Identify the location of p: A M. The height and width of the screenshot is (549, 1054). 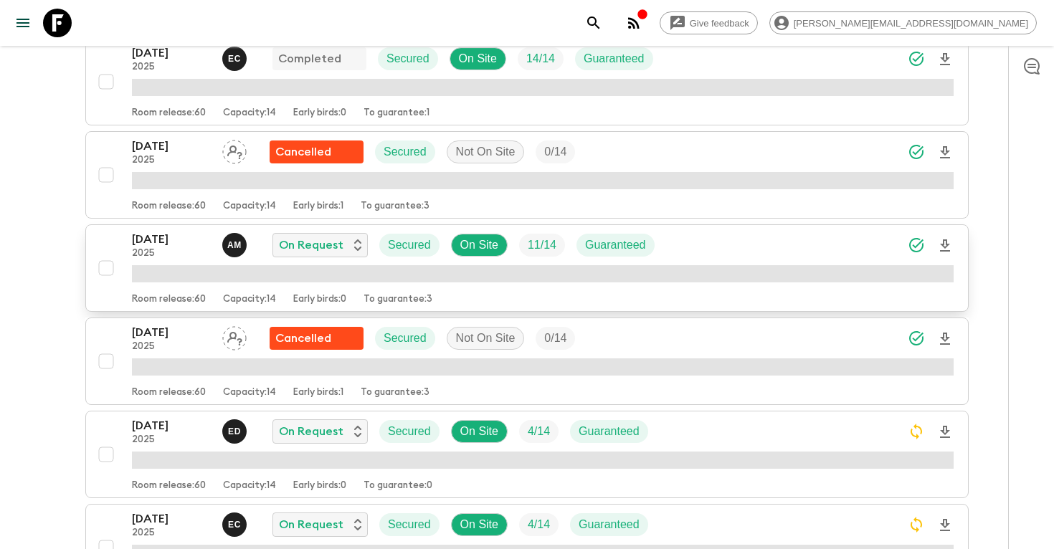
(234, 245).